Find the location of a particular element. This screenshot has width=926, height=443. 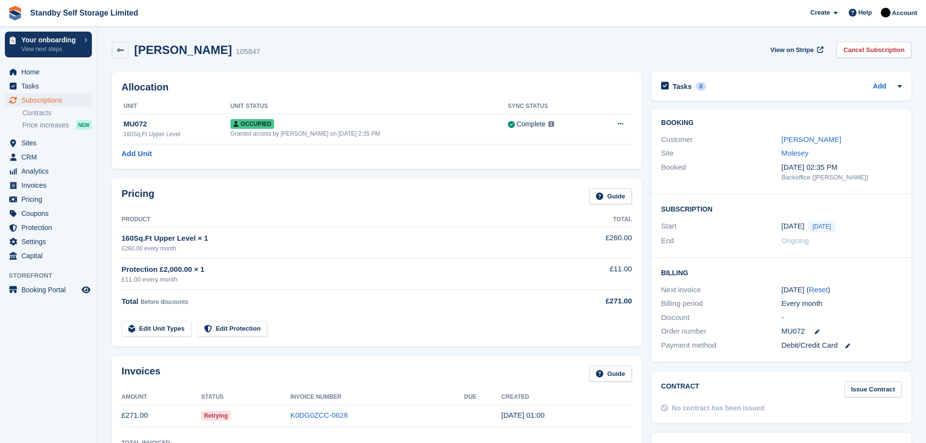

img: icon-info-grey-7440780725fd019a000dd9b08b2336e03edf1995a4989e88bcd33f0948082b44.svg is located at coordinates (551, 124).